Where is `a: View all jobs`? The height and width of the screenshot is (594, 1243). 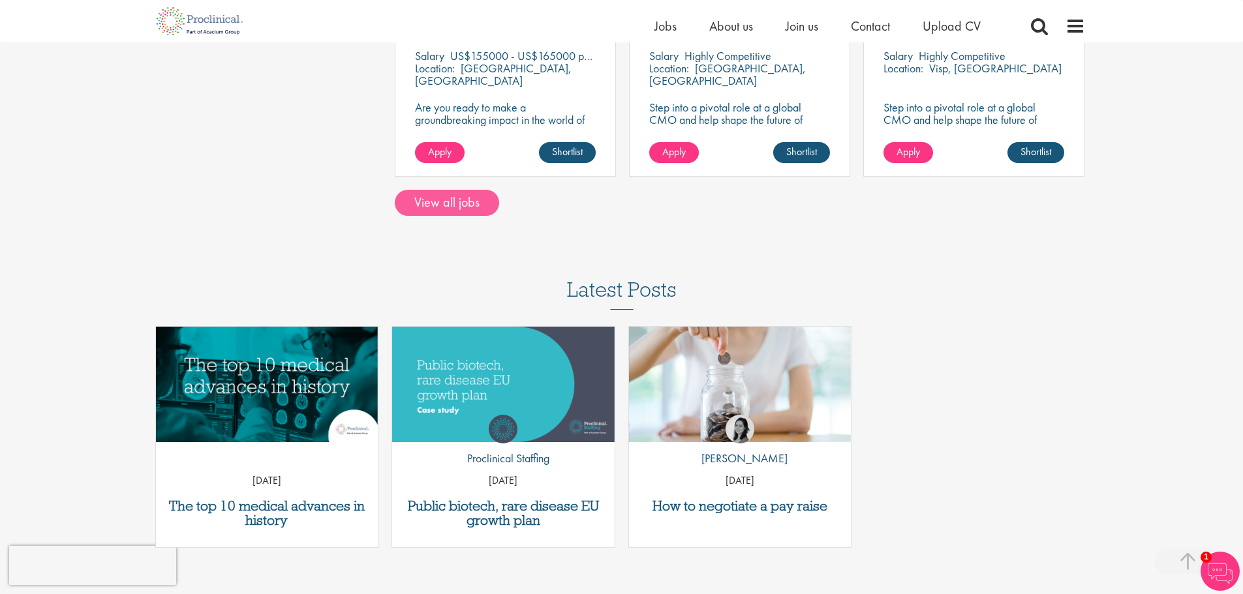 a: View all jobs is located at coordinates (447, 203).